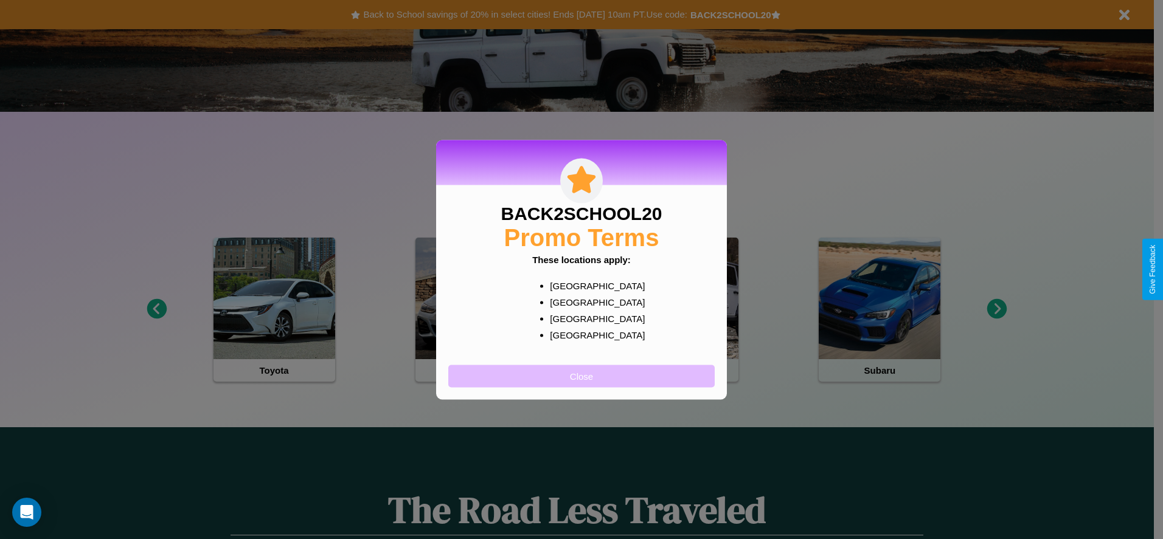 Image resolution: width=1163 pixels, height=539 pixels. I want to click on div: Give Feedback, so click(1152, 269).